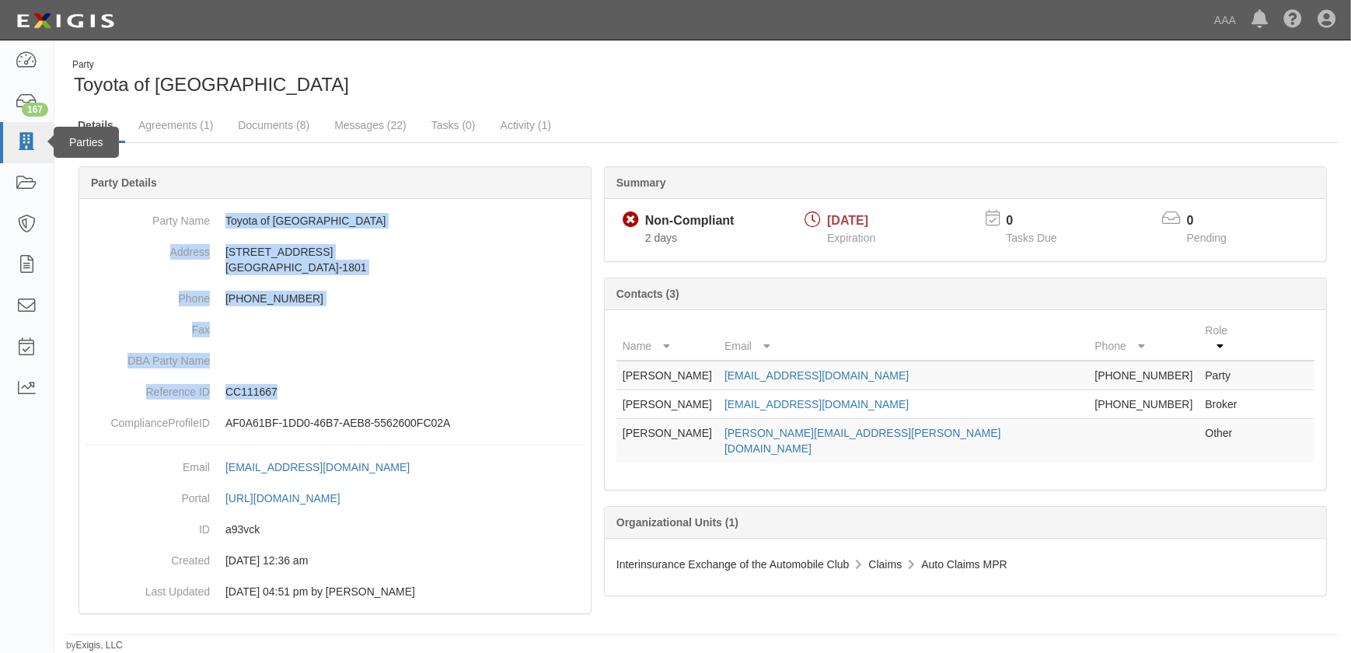  Describe the element at coordinates (148, 248) in the screenshot. I see `dt: Address` at that location.